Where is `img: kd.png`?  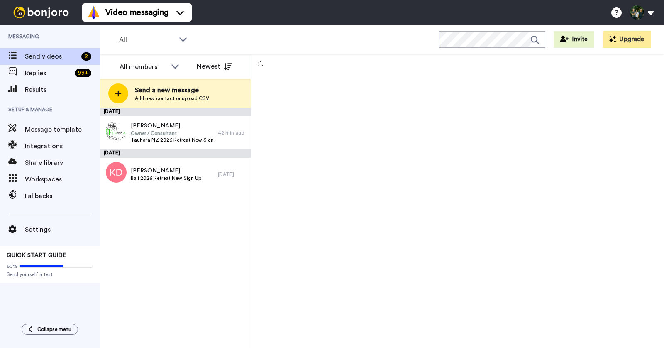
img: kd.png is located at coordinates (116, 172).